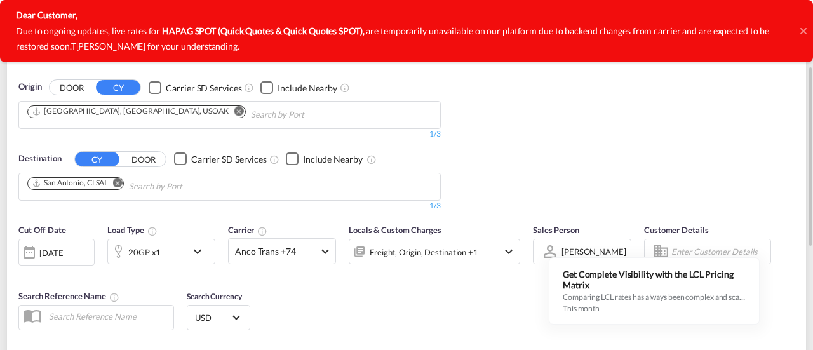 This screenshot has width=813, height=350. Describe the element at coordinates (152, 231) in the screenshot. I see `md-icon: icon-information-outline` at that location.